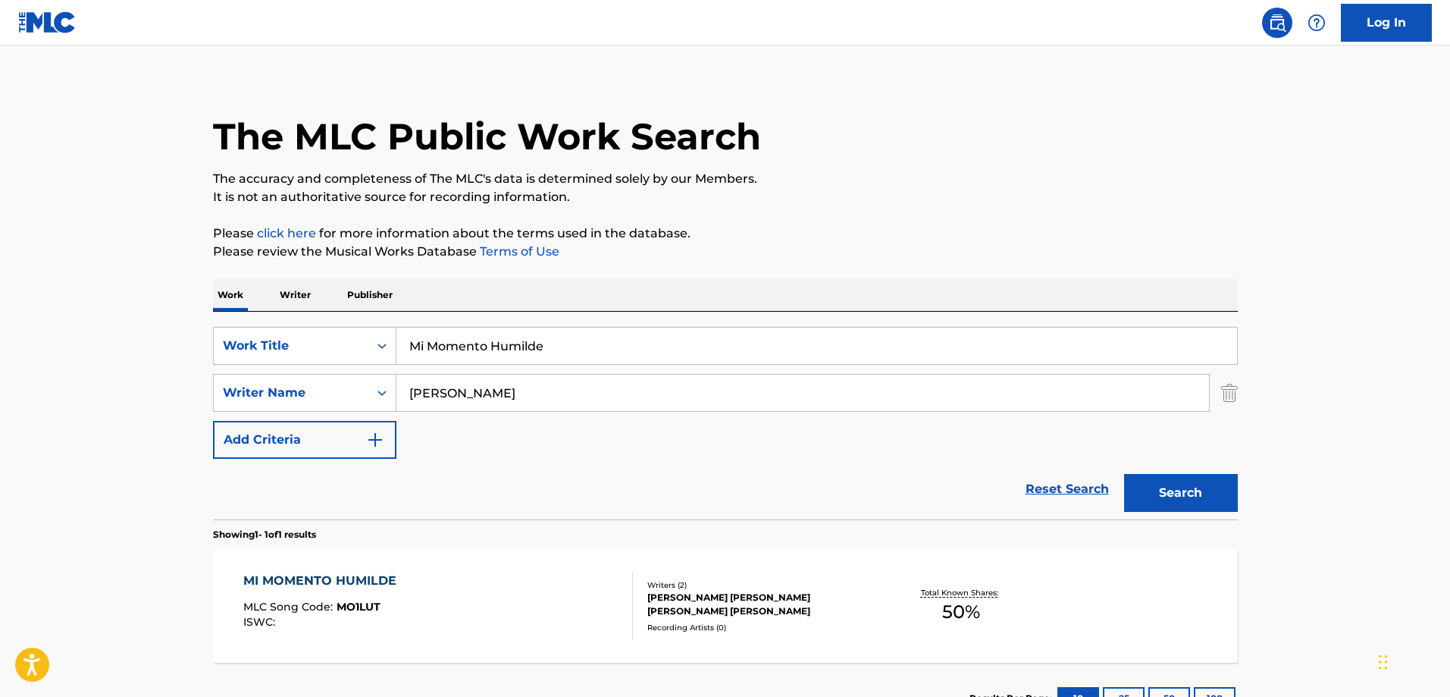  Describe the element at coordinates (261, 622) in the screenshot. I see `span: ISWC :` at that location.